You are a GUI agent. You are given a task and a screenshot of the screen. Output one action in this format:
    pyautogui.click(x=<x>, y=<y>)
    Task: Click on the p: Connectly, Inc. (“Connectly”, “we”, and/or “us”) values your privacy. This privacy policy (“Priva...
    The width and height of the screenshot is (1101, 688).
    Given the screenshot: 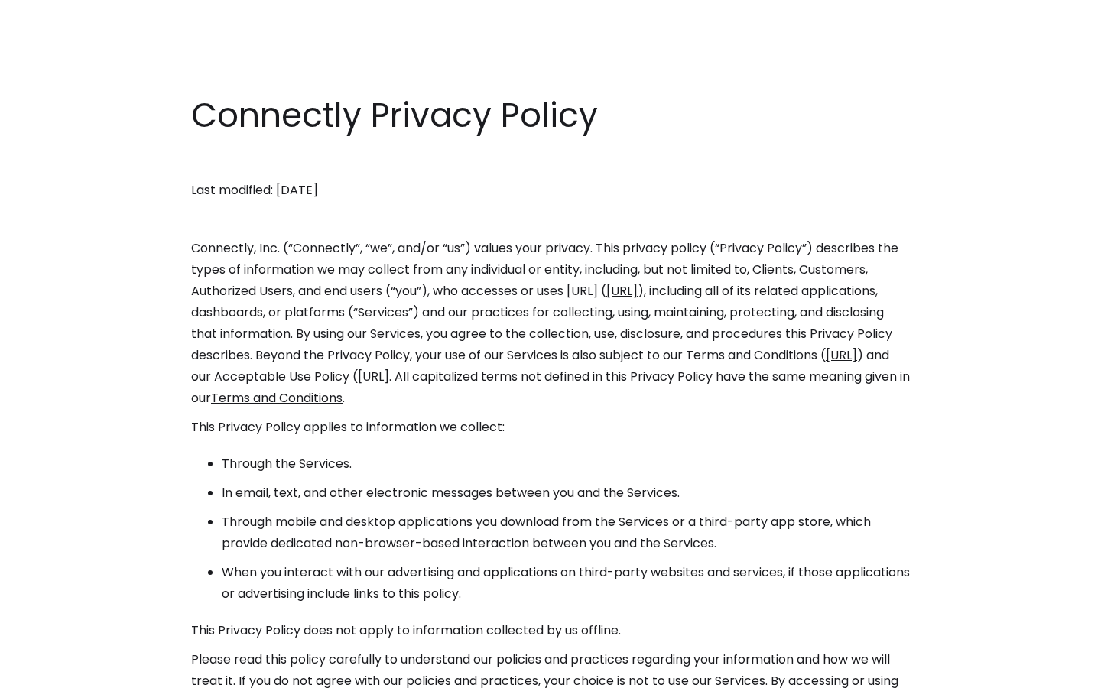 What is the action you would take?
    pyautogui.click(x=550, y=323)
    